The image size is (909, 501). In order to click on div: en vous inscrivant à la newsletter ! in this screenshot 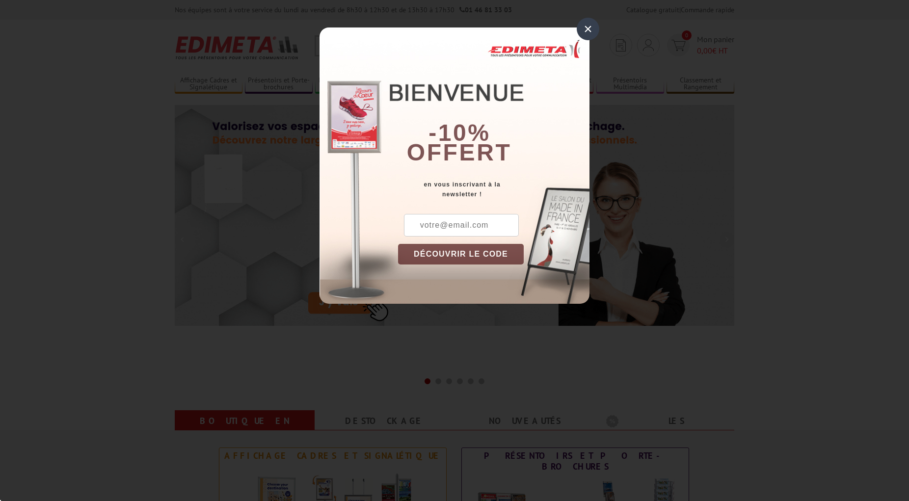, I will do `click(494, 190)`.